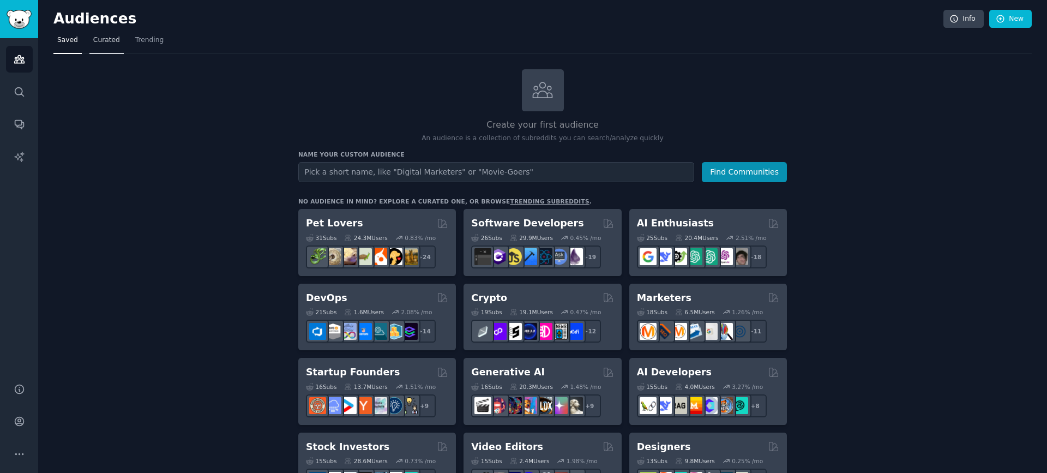 The image size is (1047, 473). I want to click on img: Rag, so click(678, 405).